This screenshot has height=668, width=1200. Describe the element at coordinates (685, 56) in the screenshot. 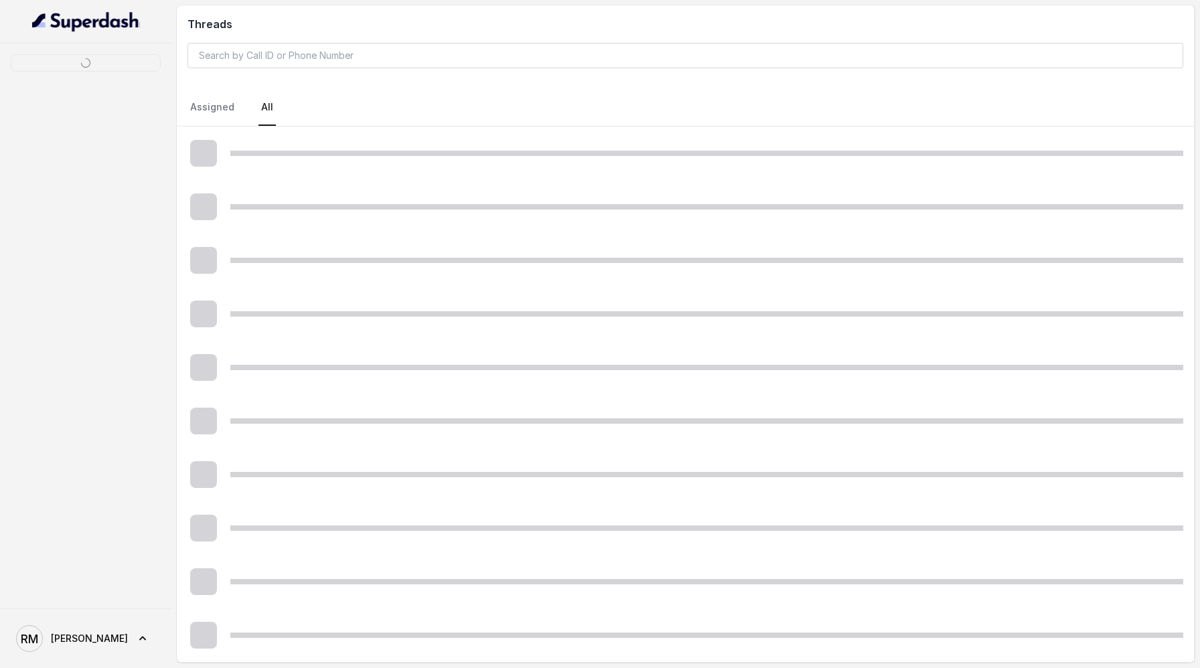

I see `input: Search by Call ID or Phone Number` at that location.